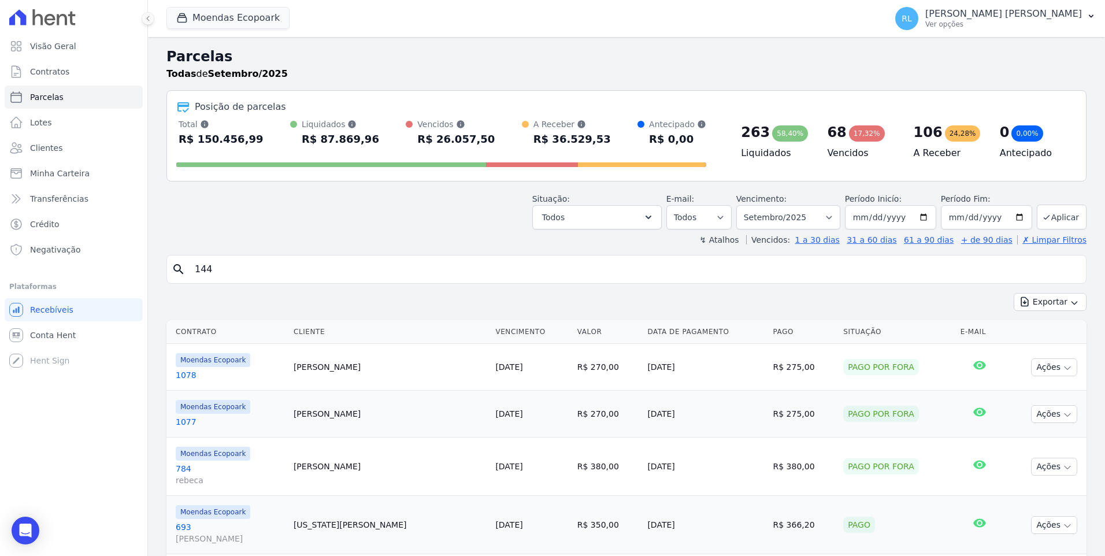 The width and height of the screenshot is (1105, 556). Describe the element at coordinates (860, 153) in the screenshot. I see `h4: Vencidos` at that location.